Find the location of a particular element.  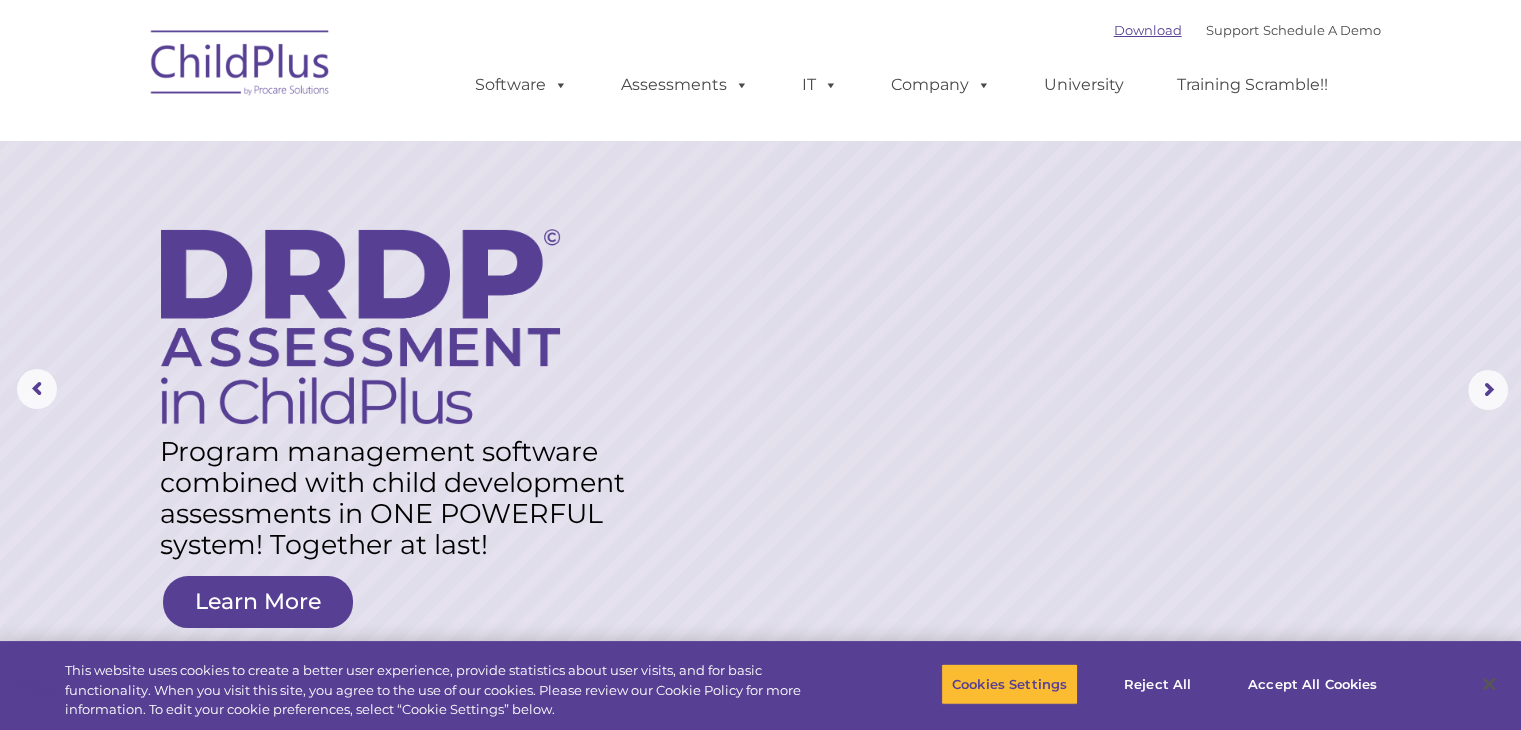

a: IT is located at coordinates (820, 85).